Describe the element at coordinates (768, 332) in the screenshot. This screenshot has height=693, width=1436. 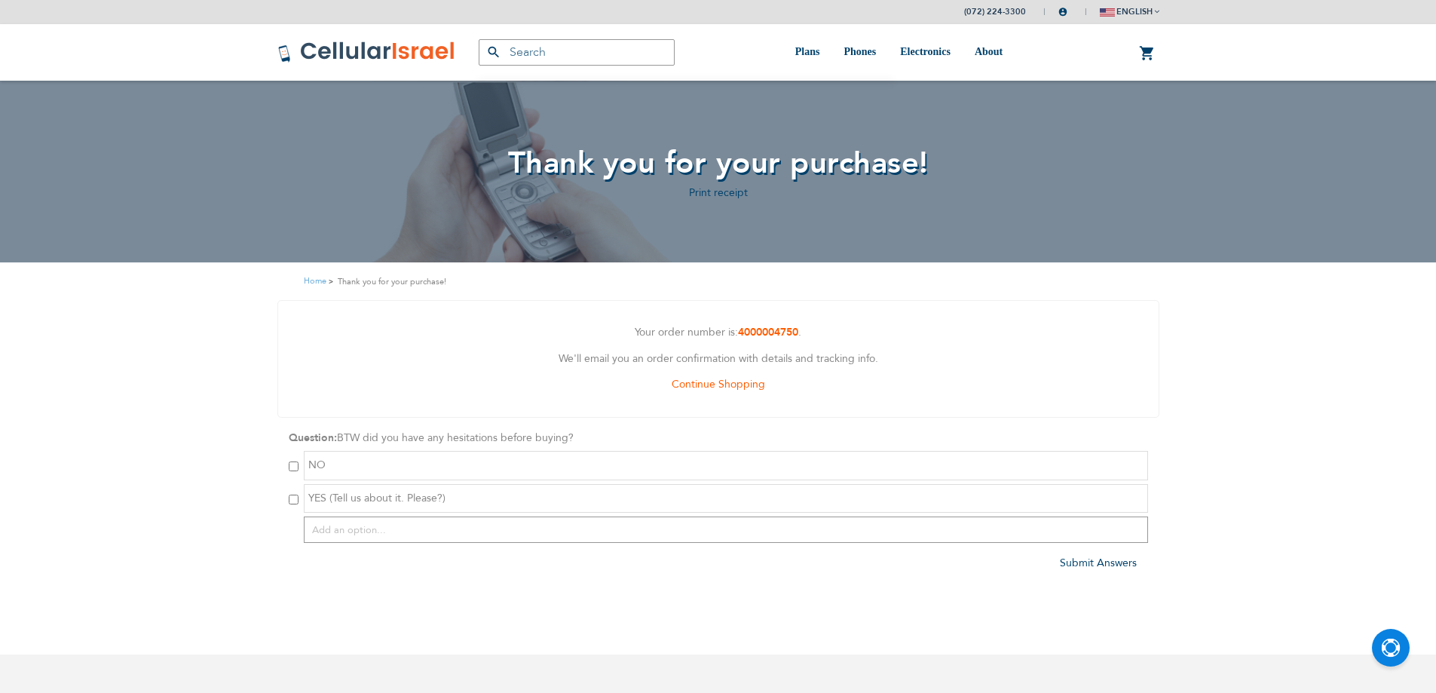
I see `strong: 4000004750` at that location.